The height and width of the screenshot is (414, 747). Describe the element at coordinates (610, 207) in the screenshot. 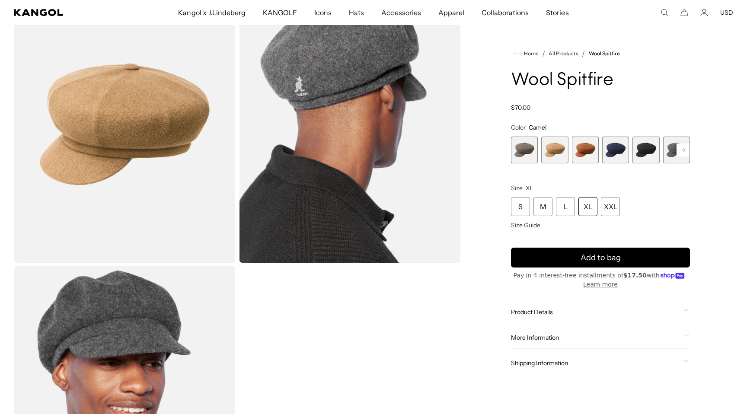

I see `div: XXL` at that location.